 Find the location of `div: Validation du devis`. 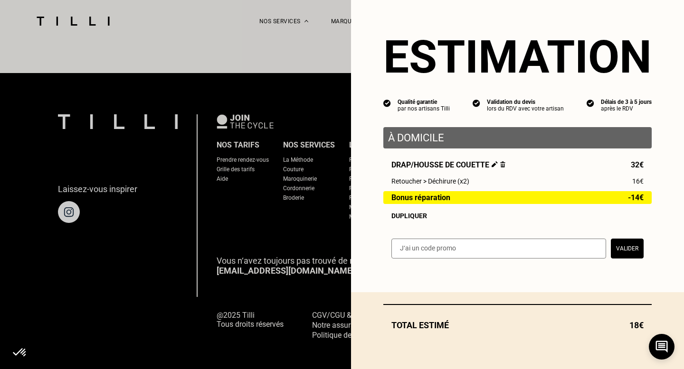

div: Validation du devis is located at coordinates (525, 102).